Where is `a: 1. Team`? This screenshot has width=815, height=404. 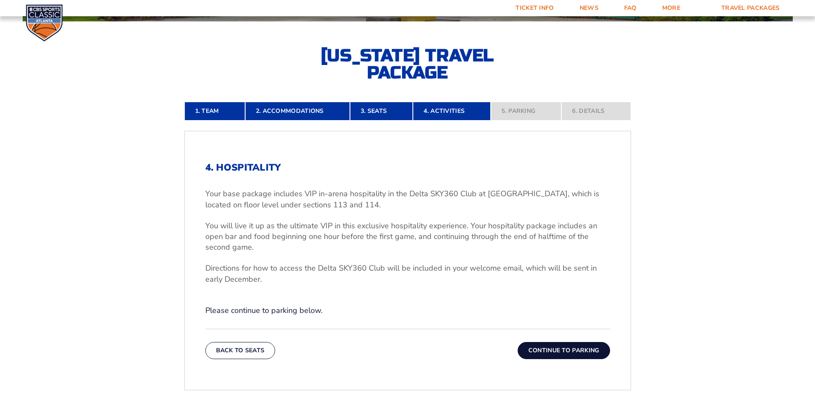
a: 1. Team is located at coordinates (215, 111).